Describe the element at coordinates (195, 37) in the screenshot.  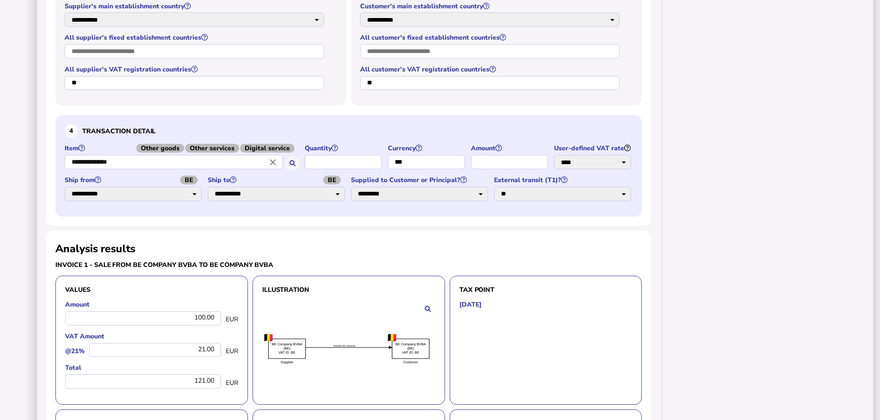
I see `label: All supplier's fixed establishment countries` at that location.